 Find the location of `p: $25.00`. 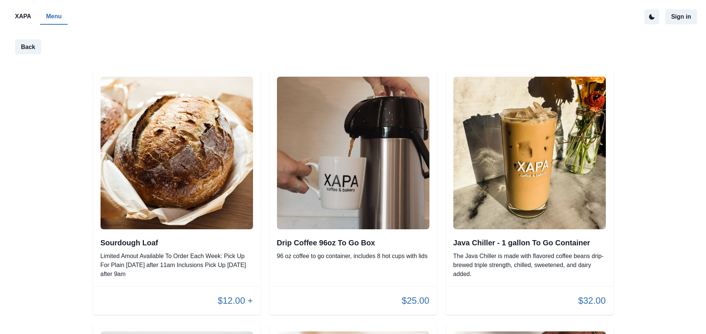

p: $25.00 is located at coordinates (415, 300).